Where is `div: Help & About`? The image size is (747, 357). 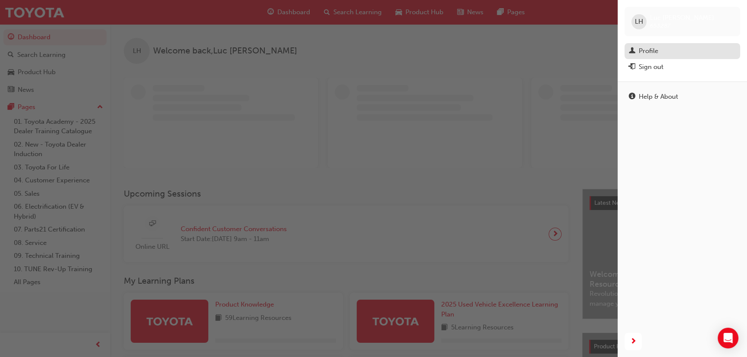
div: Help & About is located at coordinates (658, 97).